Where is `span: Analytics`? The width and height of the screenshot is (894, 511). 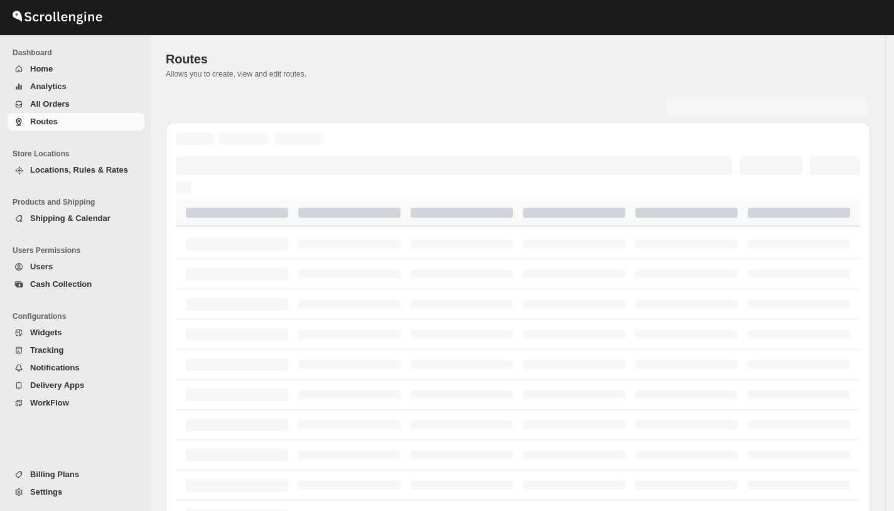 span: Analytics is located at coordinates (48, 86).